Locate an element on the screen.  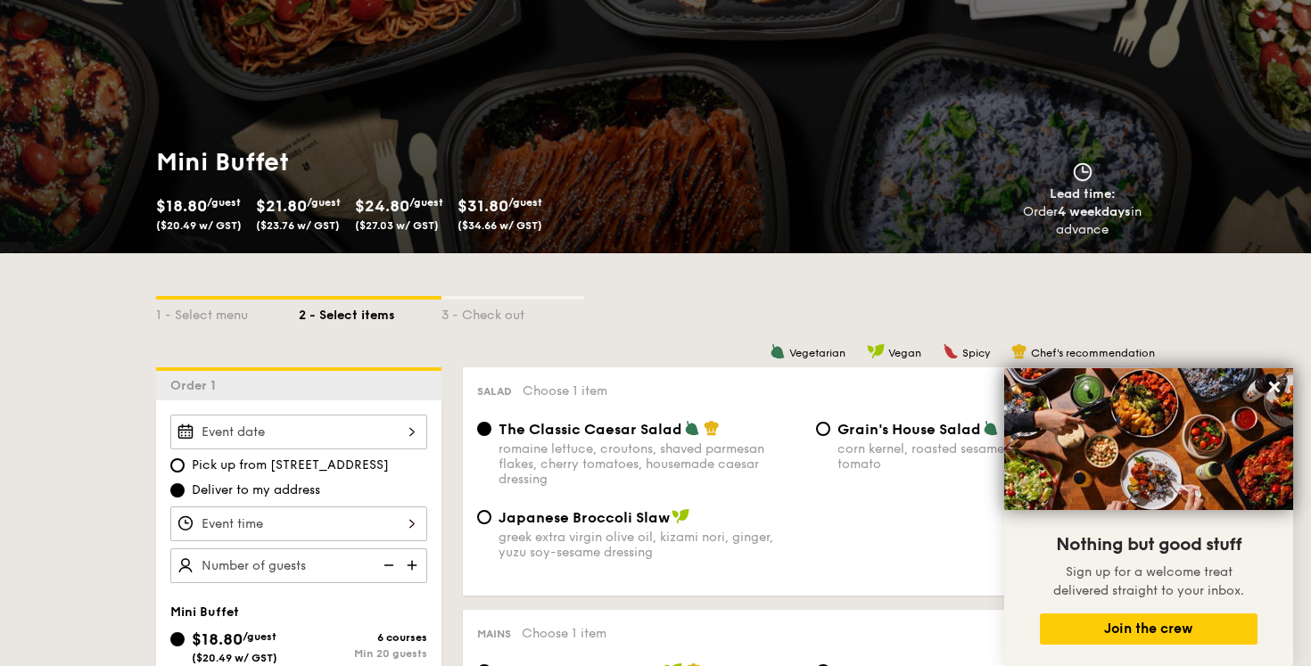
span: ($23.76 w/ GST) is located at coordinates (298, 226).